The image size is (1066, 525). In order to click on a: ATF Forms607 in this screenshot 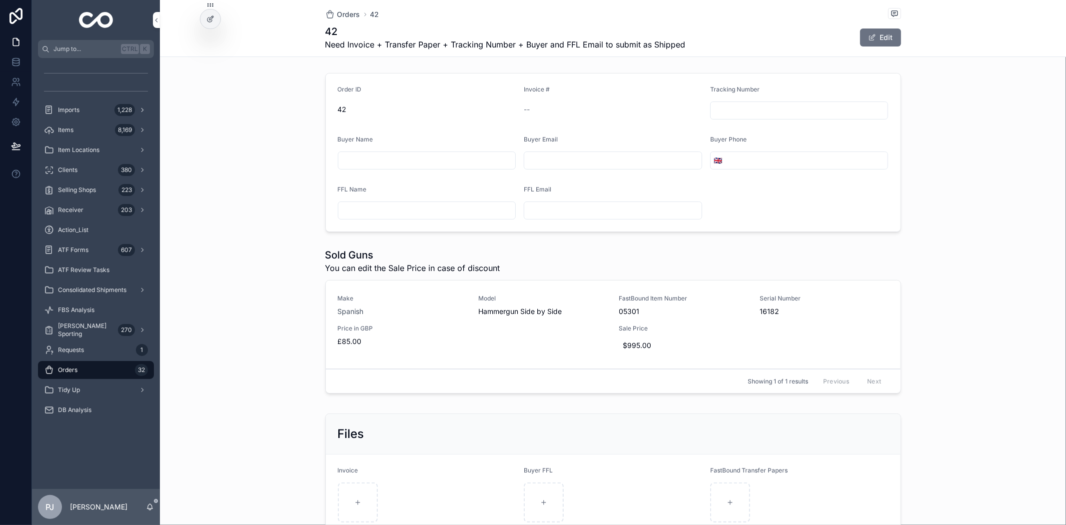, I will do `click(96, 250)`.